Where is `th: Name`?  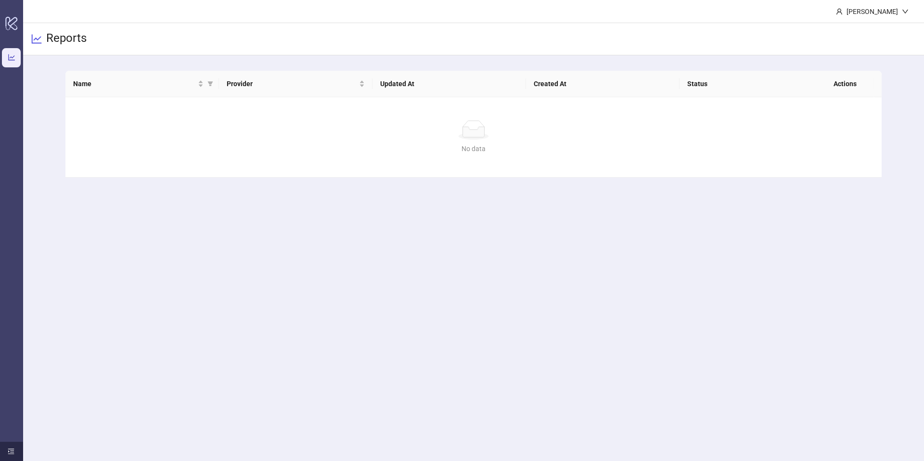
th: Name is located at coordinates (142, 84).